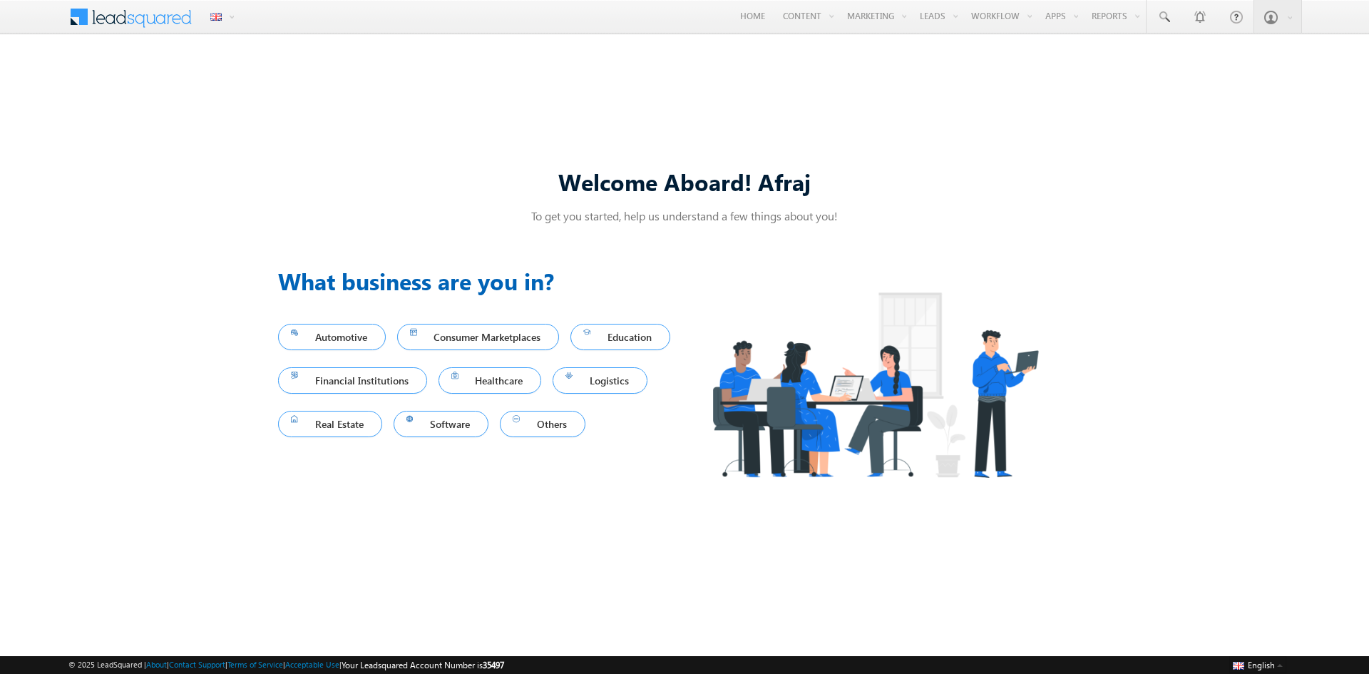 Image resolution: width=1369 pixels, height=674 pixels. Describe the element at coordinates (197, 664) in the screenshot. I see `a: Contact Support` at that location.